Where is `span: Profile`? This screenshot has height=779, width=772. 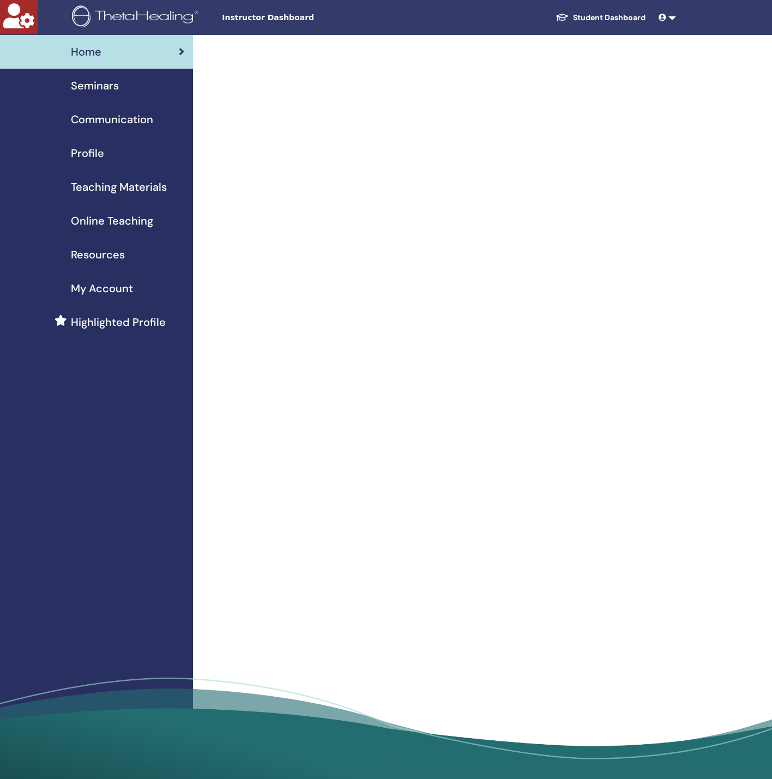 span: Profile is located at coordinates (87, 153).